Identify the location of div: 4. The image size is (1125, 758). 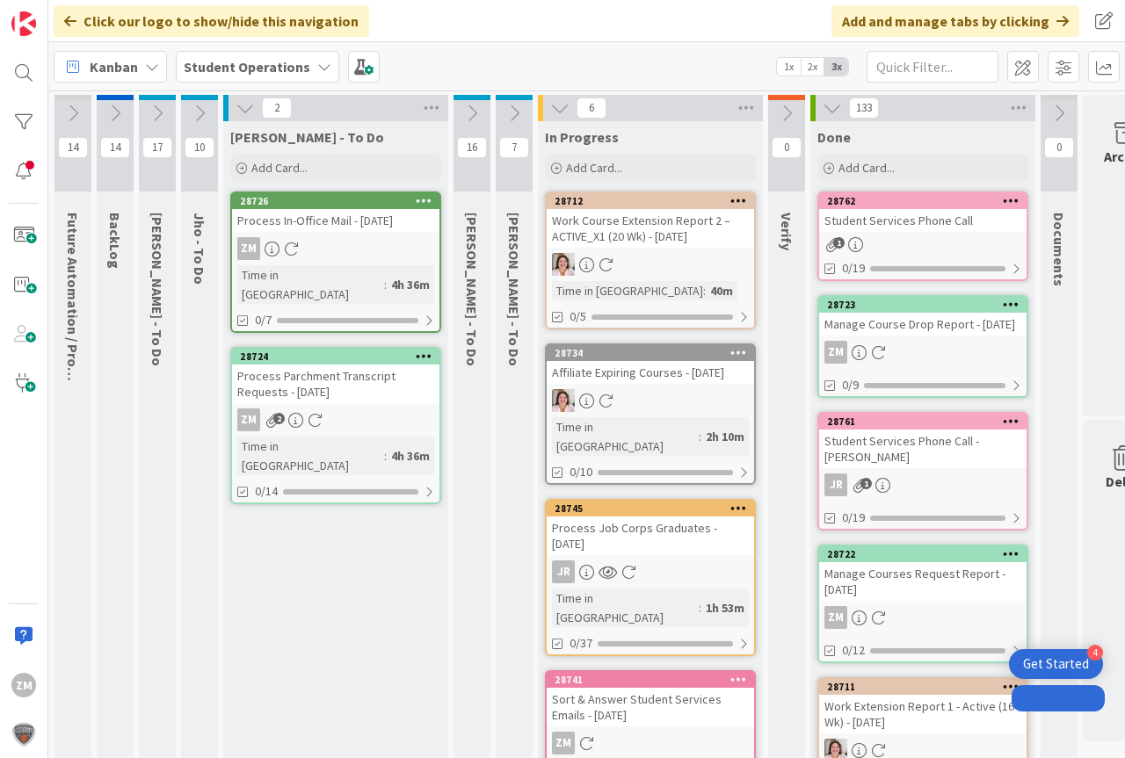
(1095, 653).